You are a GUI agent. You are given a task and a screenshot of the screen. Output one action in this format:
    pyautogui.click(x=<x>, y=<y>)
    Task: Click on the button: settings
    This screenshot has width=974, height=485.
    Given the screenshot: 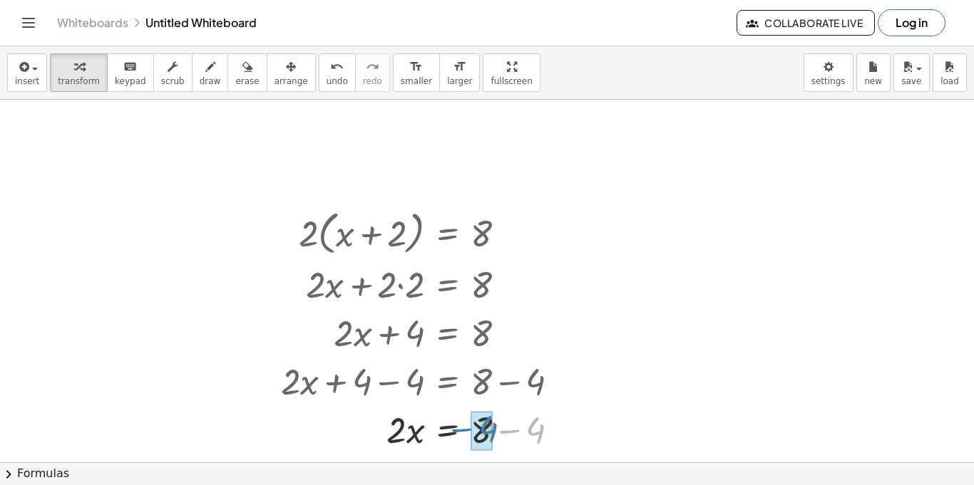 What is the action you would take?
    pyautogui.click(x=828, y=73)
    